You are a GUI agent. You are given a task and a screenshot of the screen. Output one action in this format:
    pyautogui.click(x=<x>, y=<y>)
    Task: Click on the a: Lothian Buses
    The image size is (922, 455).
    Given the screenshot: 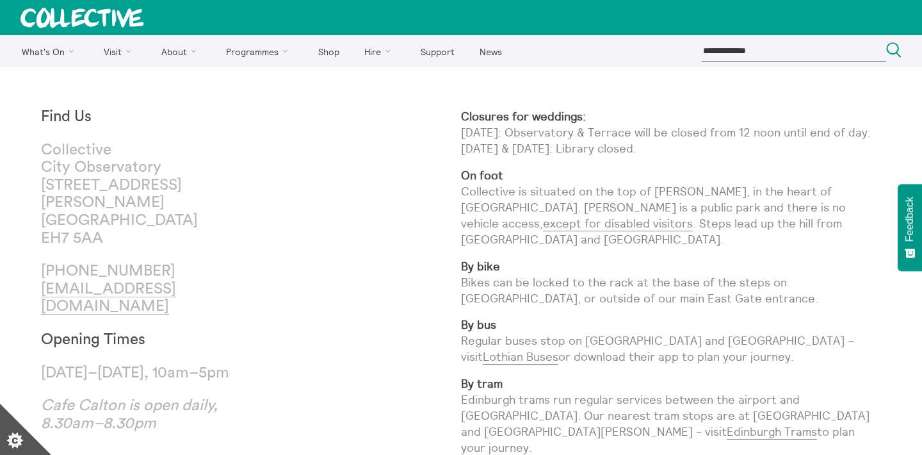 What is the action you would take?
    pyautogui.click(x=521, y=357)
    